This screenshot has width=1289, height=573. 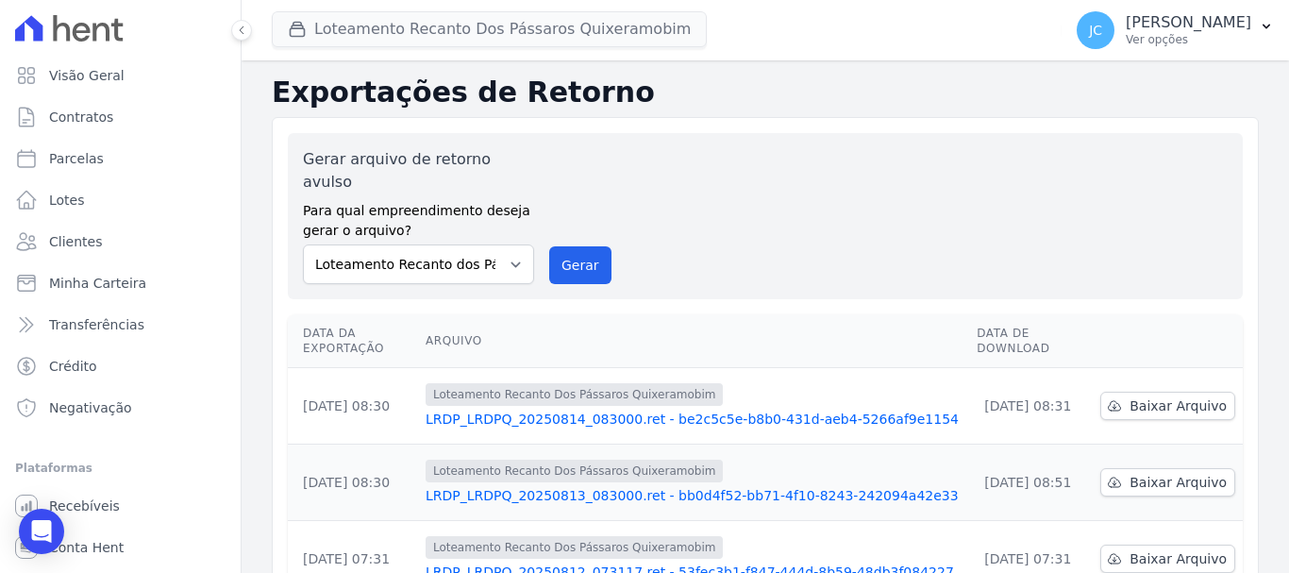 What do you see at coordinates (75, 242) in the screenshot?
I see `span: Clientes` at bounding box center [75, 242].